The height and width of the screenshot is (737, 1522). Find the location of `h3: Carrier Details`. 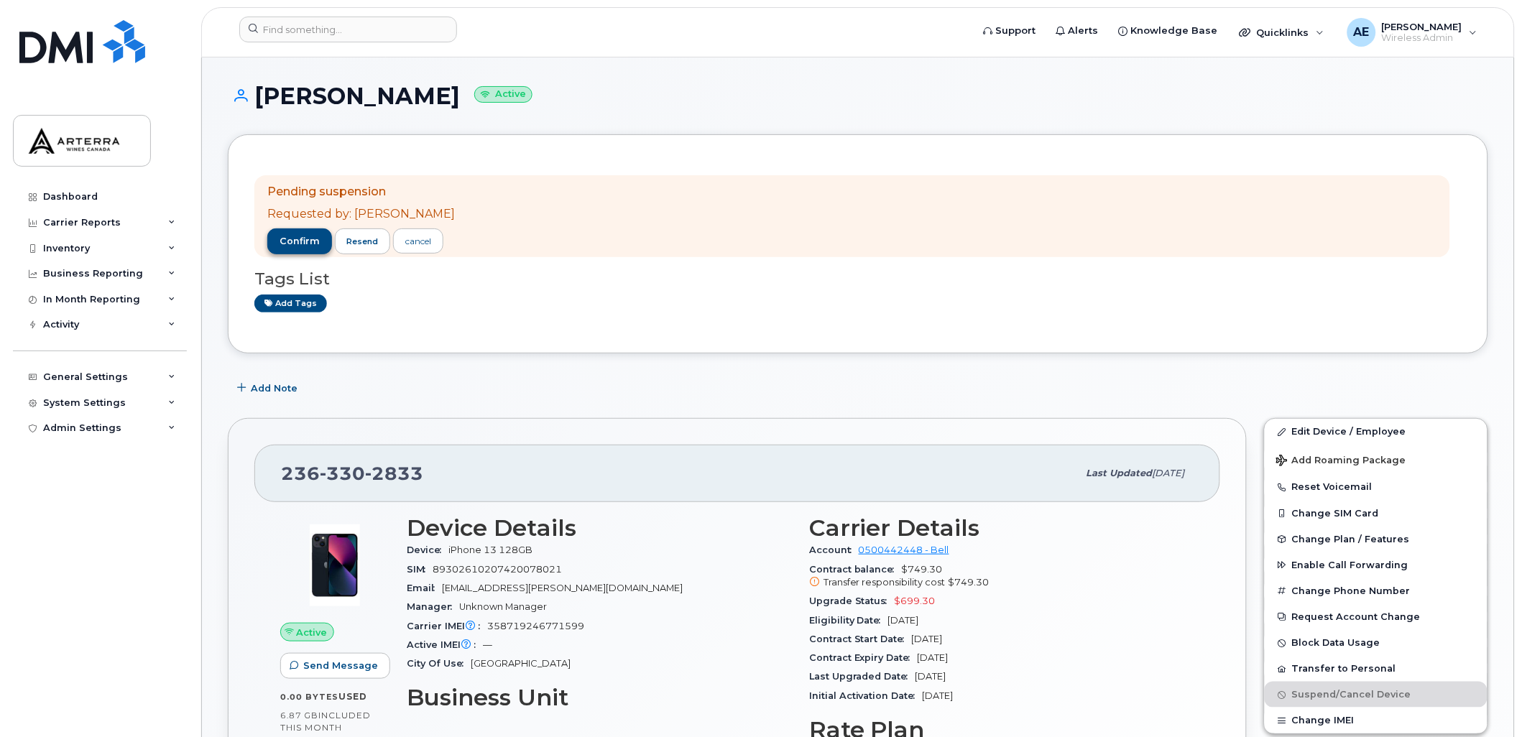

h3: Carrier Details is located at coordinates (1002, 528).